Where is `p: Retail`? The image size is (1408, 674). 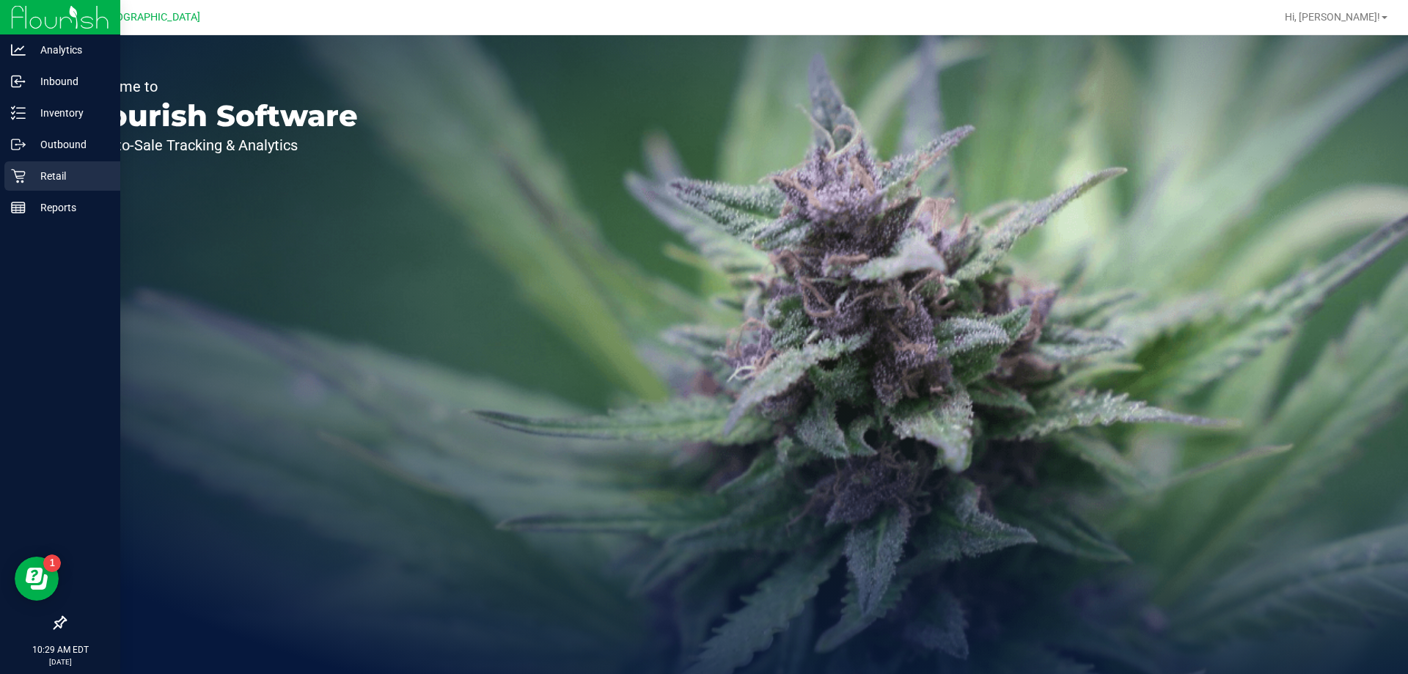
p: Retail is located at coordinates (70, 176).